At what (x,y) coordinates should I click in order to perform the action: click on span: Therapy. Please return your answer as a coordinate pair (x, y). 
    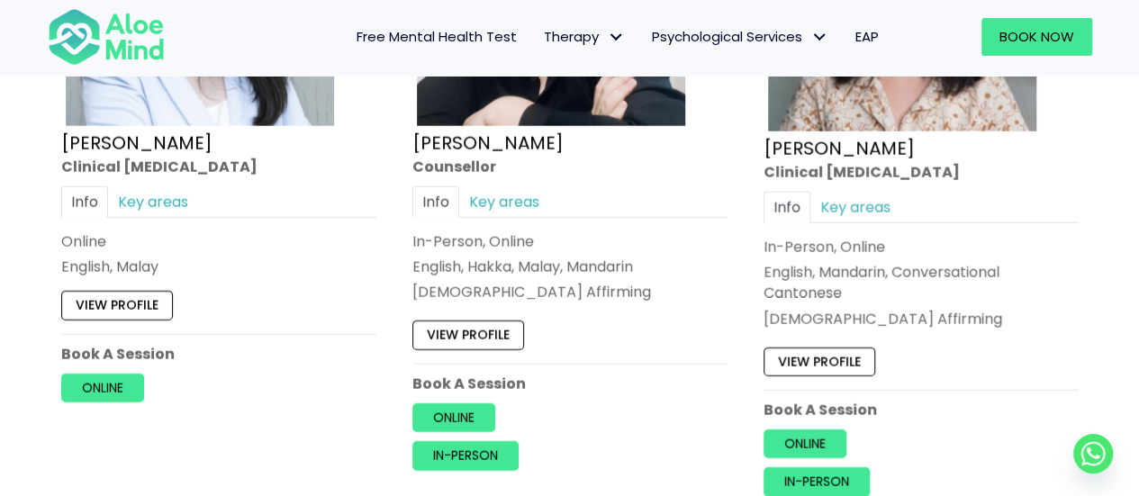
    Looking at the image, I should click on (584, 36).